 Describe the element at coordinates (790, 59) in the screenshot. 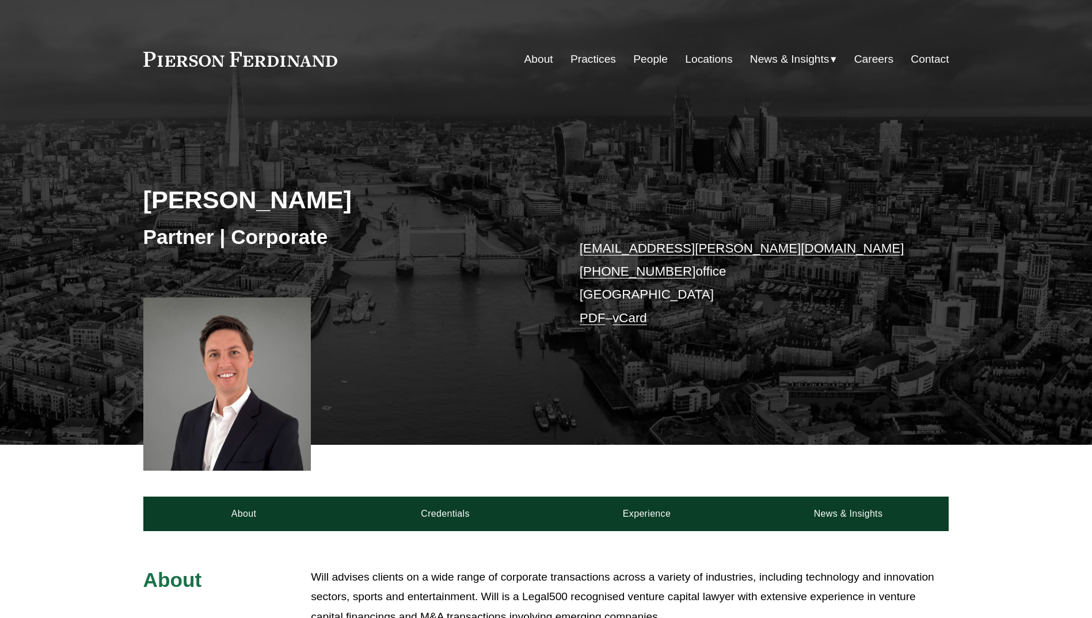

I see `span: News & Insights` at that location.